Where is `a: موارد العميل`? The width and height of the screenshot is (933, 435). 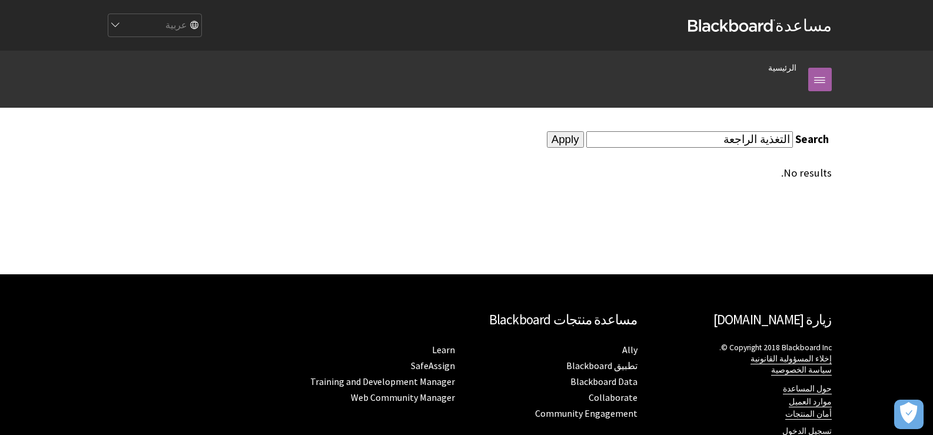 a: موارد العميل is located at coordinates (810, 402).